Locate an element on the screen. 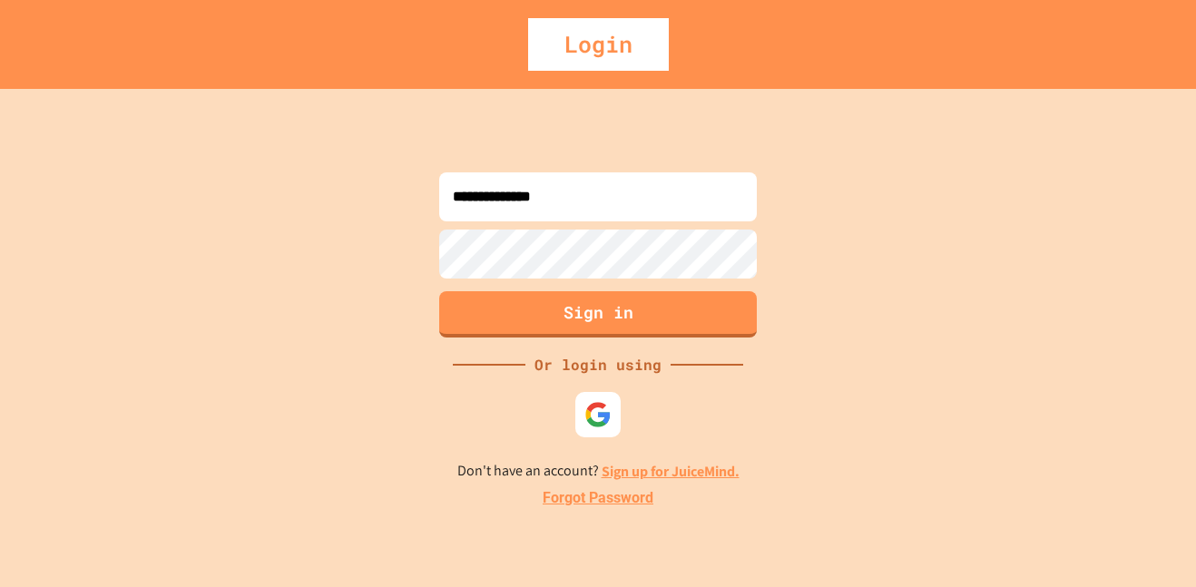 Image resolution: width=1196 pixels, height=587 pixels. img: google-icon.svg is located at coordinates (598, 415).